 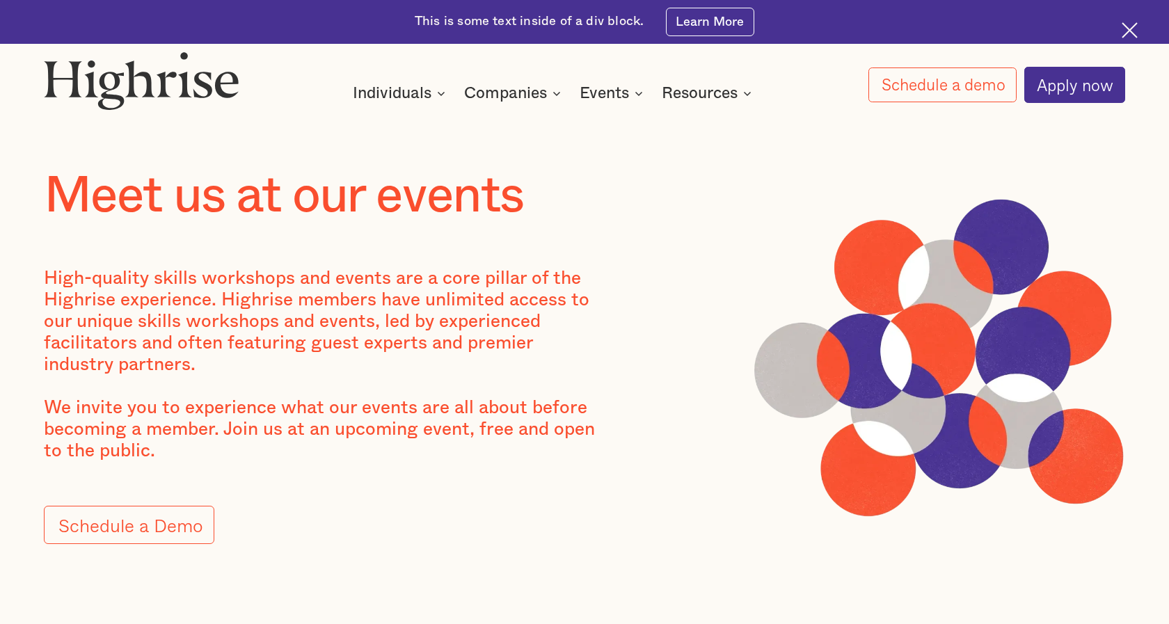 I want to click on a: Apply now, so click(x=1075, y=84).